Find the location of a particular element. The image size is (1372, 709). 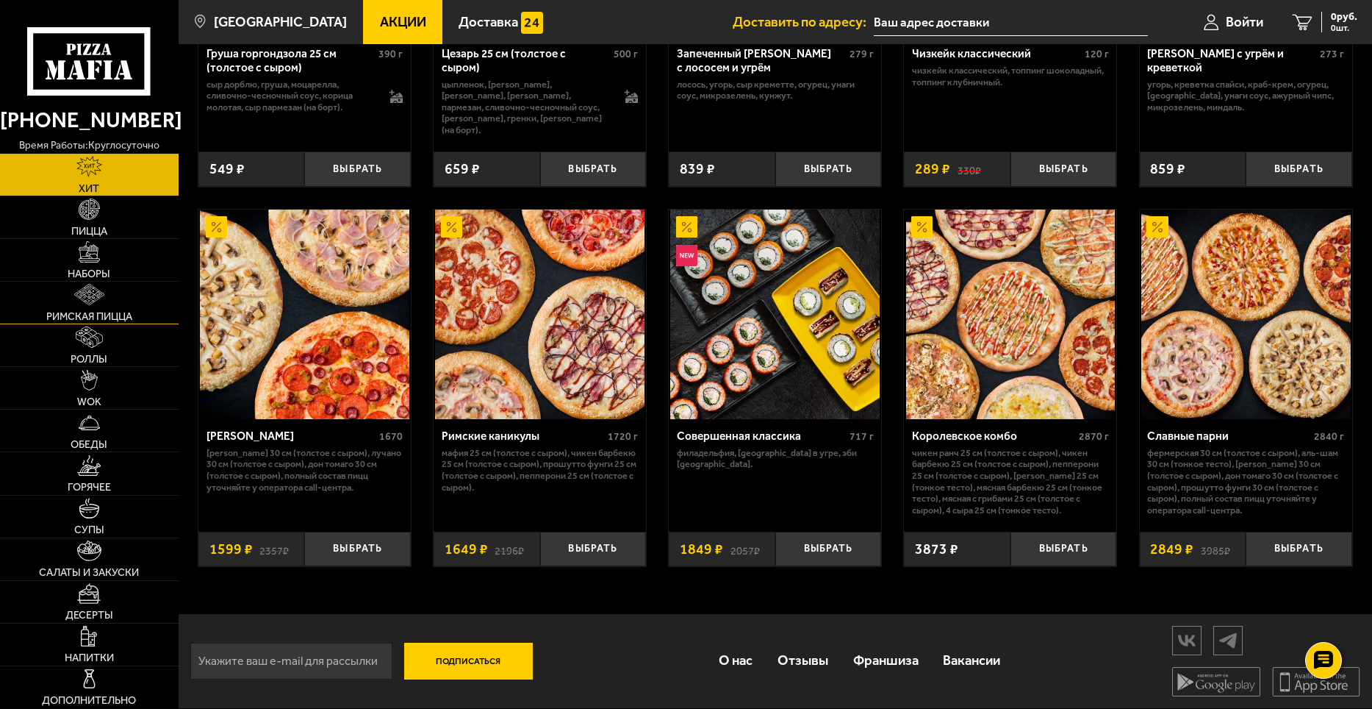

span: 1599 ₽ is located at coordinates (231, 548).